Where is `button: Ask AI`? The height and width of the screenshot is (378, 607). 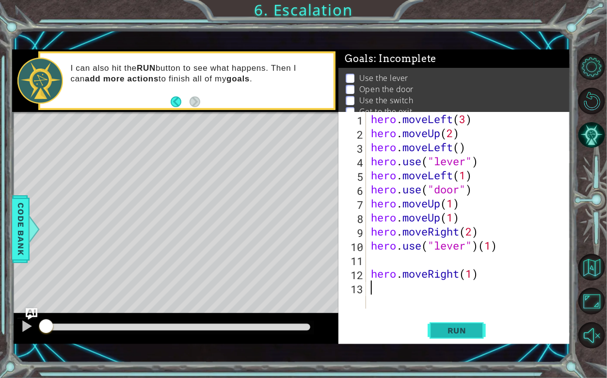 button: Ask AI is located at coordinates (32, 314).